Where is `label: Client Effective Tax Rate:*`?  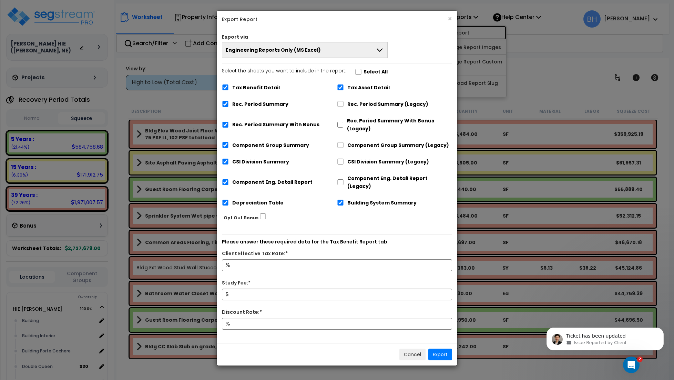 label: Client Effective Tax Rate:* is located at coordinates (255, 253).